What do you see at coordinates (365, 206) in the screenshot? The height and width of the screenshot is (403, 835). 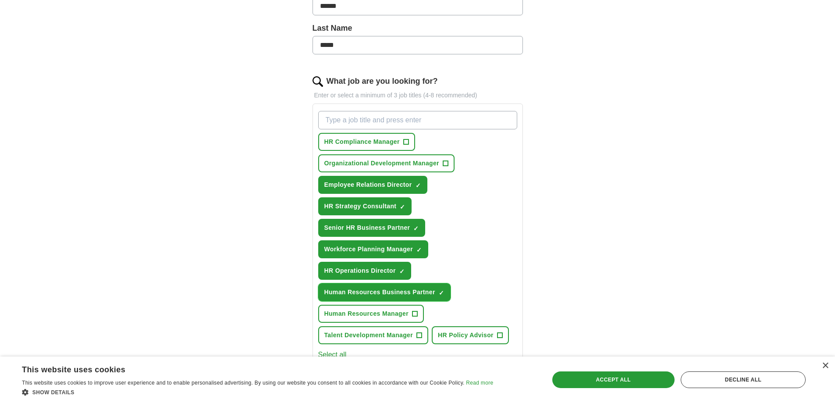 I see `button: HR Strategy Consultant✓` at bounding box center [365, 206].